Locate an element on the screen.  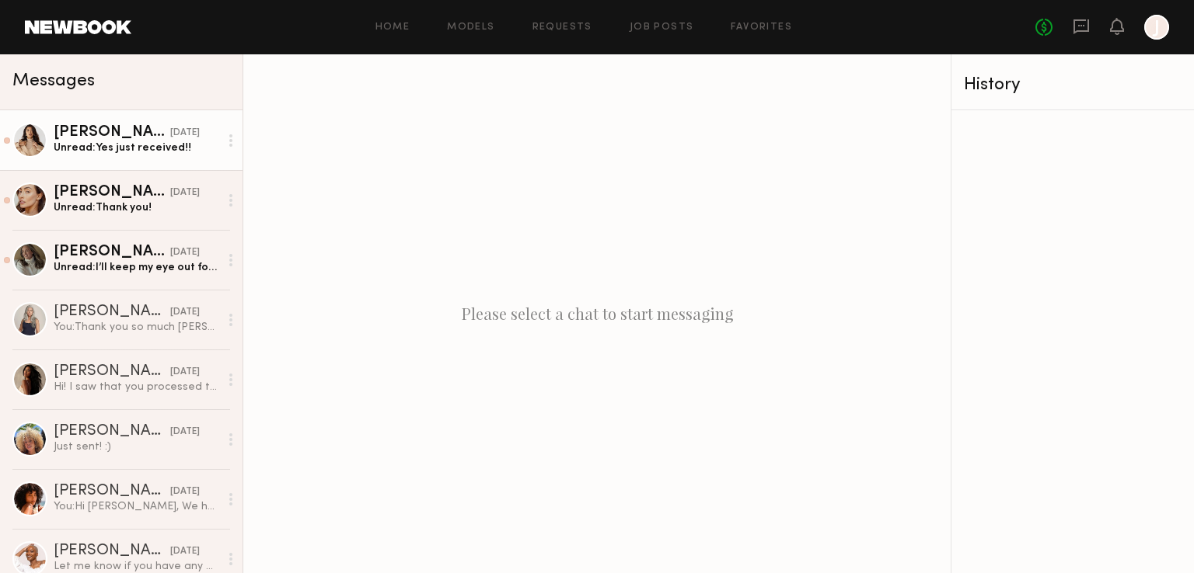
div: Unread: Yes just received!! is located at coordinates (136, 148).